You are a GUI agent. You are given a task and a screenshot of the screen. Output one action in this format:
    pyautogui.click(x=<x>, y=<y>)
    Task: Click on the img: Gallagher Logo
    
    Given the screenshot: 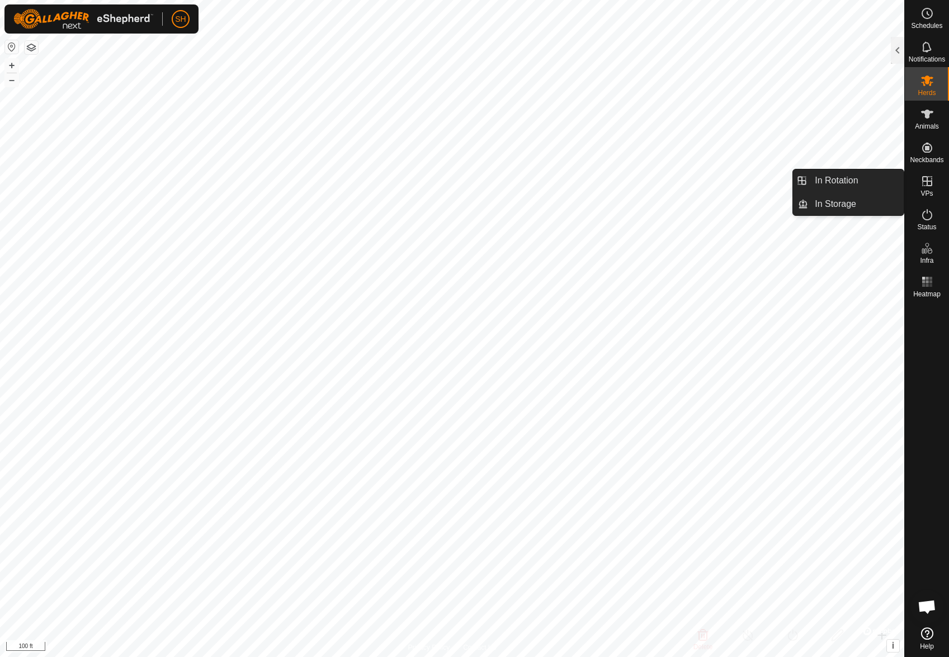 What is the action you would take?
    pyautogui.click(x=83, y=19)
    